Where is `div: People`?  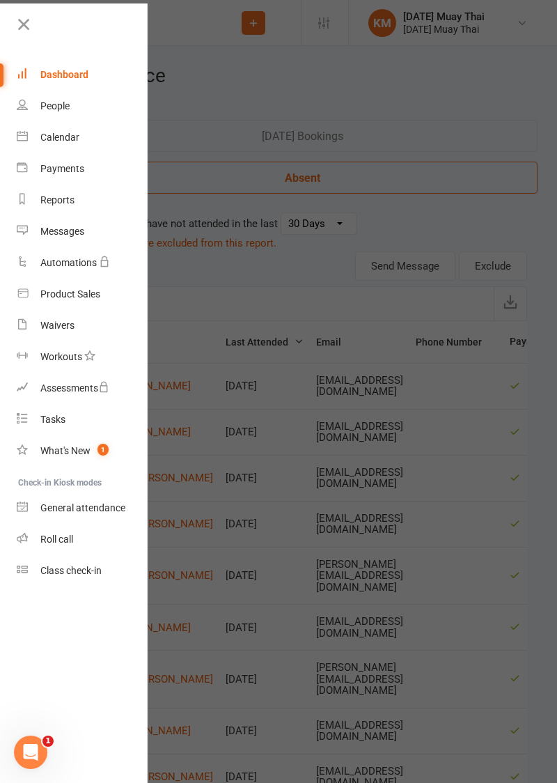
div: People is located at coordinates (55, 106).